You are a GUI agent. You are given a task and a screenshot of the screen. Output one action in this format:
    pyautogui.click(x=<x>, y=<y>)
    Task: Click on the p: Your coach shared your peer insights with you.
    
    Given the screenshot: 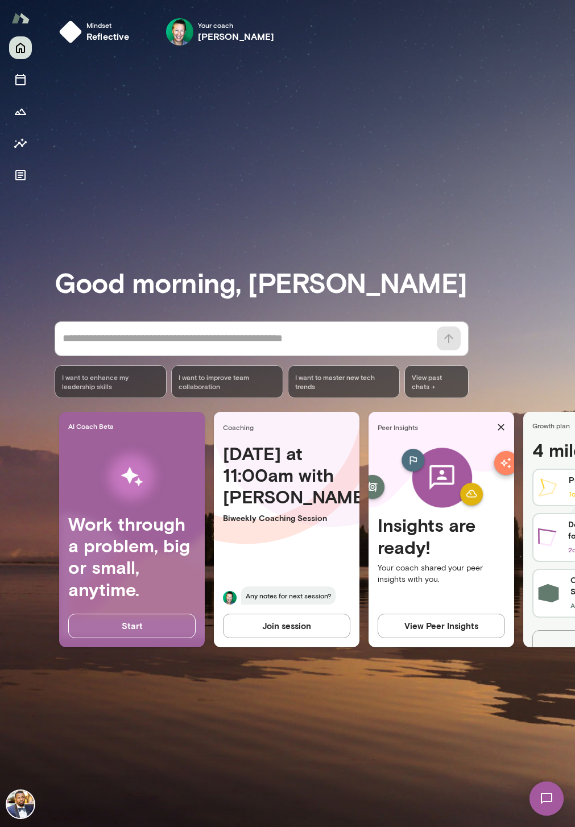 What is the action you would take?
    pyautogui.click(x=441, y=574)
    